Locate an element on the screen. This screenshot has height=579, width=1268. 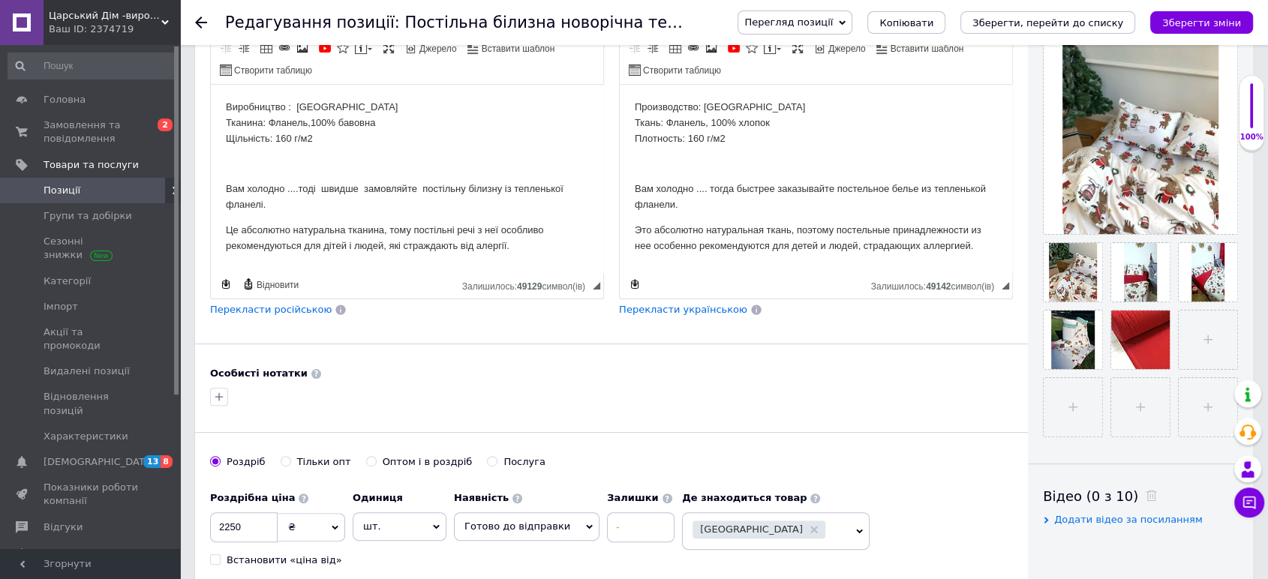
span: Царський Дім -виробник постільної білизни із натуральних тканин is located at coordinates (105, 16).